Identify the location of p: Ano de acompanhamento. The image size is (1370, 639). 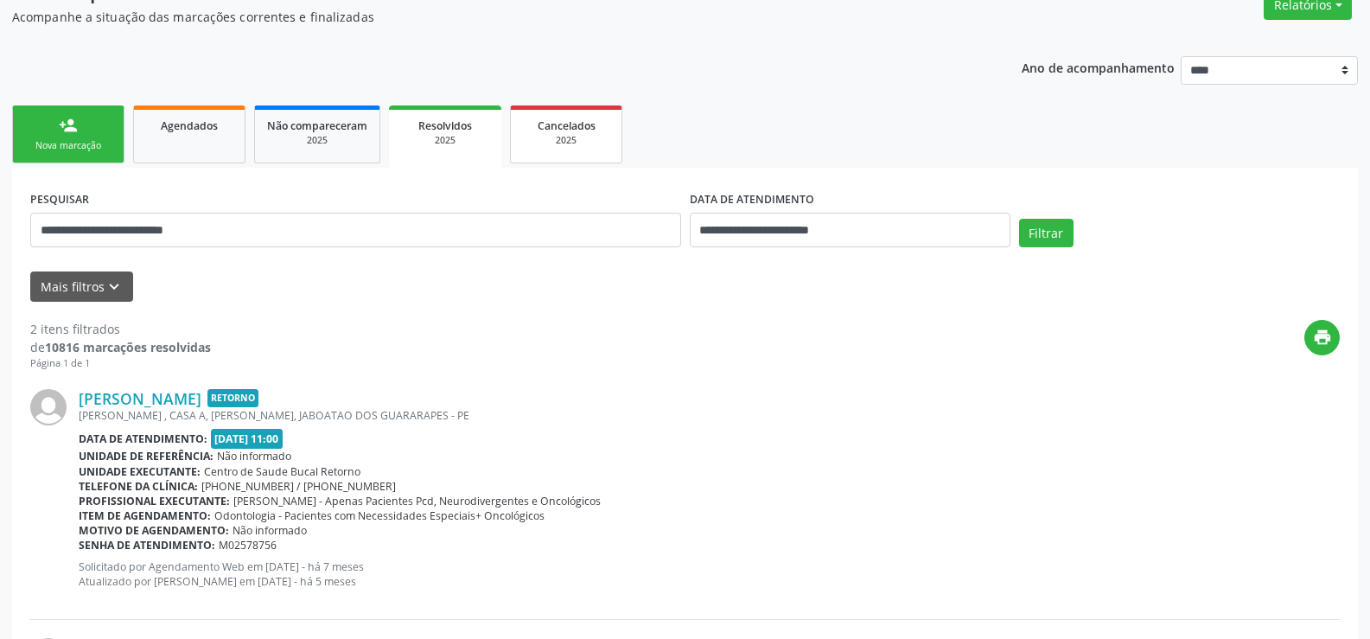
(1098, 67).